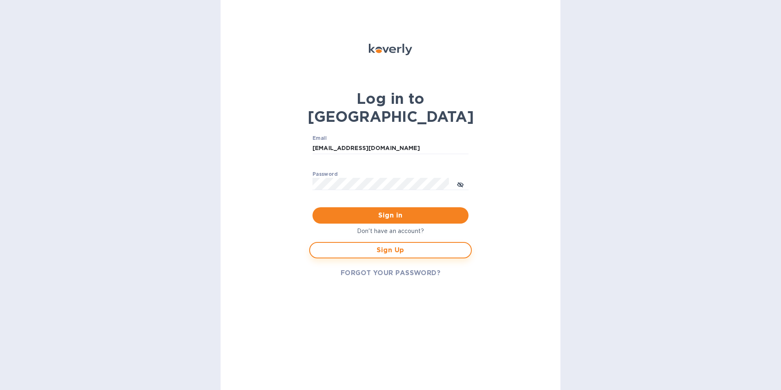 The image size is (781, 390). What do you see at coordinates (390, 273) in the screenshot?
I see `span: FORGOT YOUR PASSWORD?` at bounding box center [390, 273].